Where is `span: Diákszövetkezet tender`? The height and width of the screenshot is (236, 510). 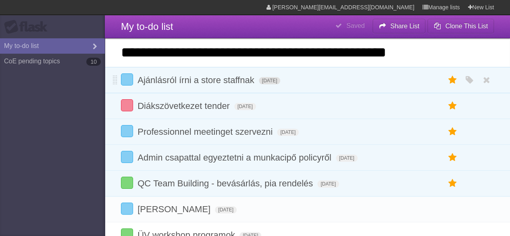 span: Diákszövetkezet tender is located at coordinates (185, 106).